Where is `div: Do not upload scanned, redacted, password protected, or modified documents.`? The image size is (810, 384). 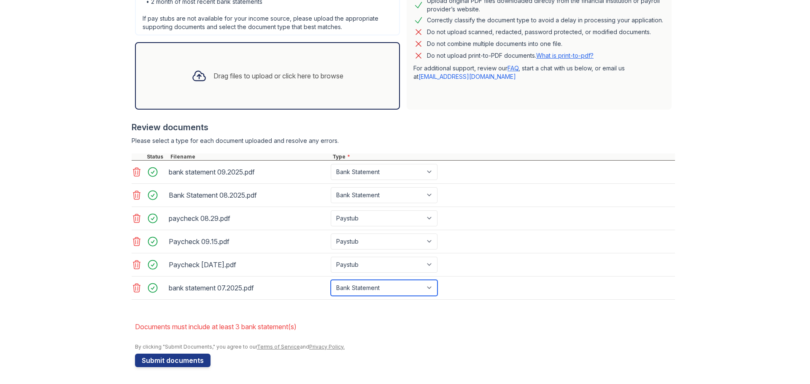
div: Do not upload scanned, redacted, password protected, or modified documents. is located at coordinates (539, 32).